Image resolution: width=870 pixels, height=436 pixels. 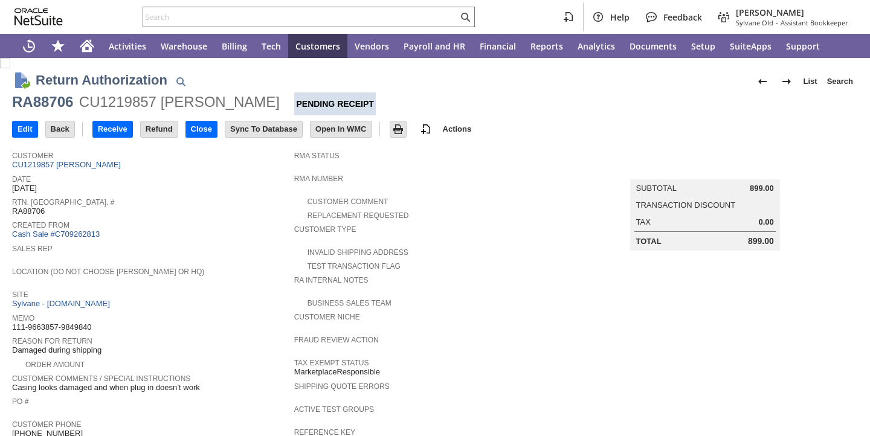 I want to click on a: Fraud Review Action, so click(x=337, y=340).